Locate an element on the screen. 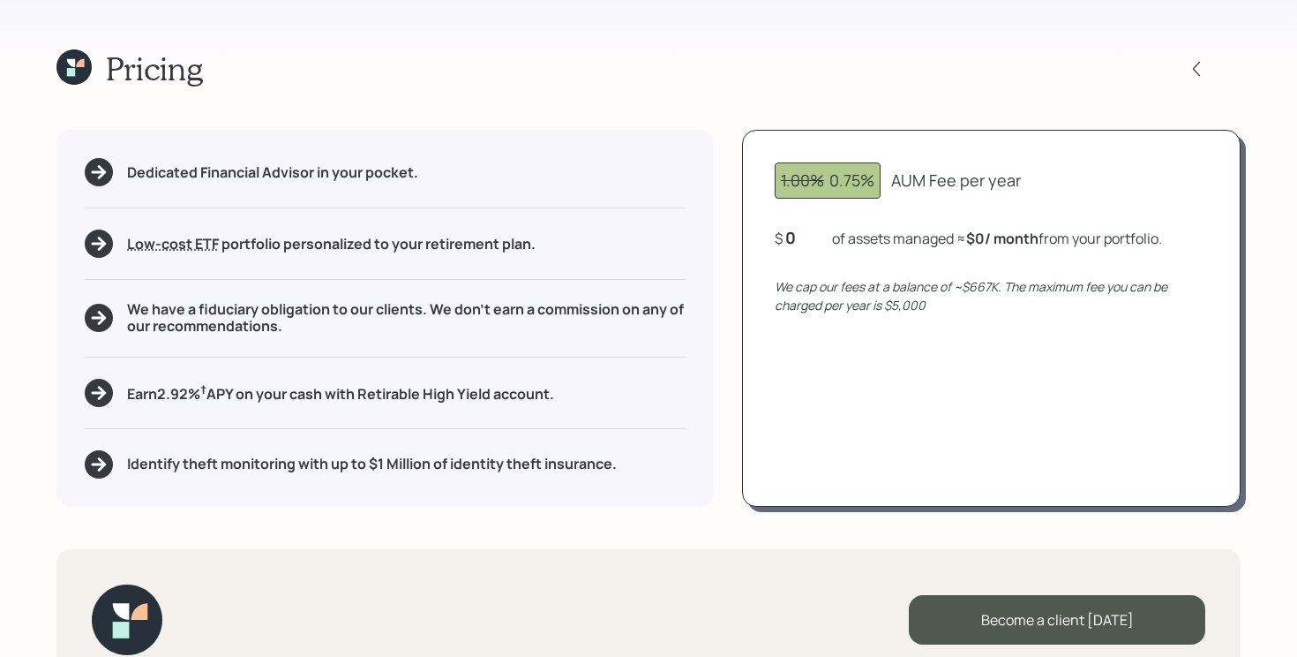 Image resolution: width=1297 pixels, height=657 pixels. b: $0 / month is located at coordinates (1003, 238).